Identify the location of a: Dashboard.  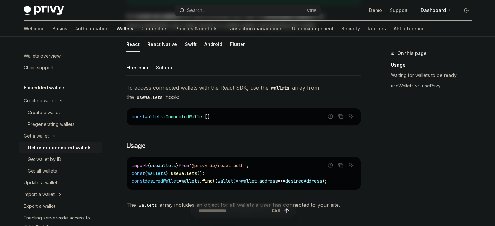
(436, 10).